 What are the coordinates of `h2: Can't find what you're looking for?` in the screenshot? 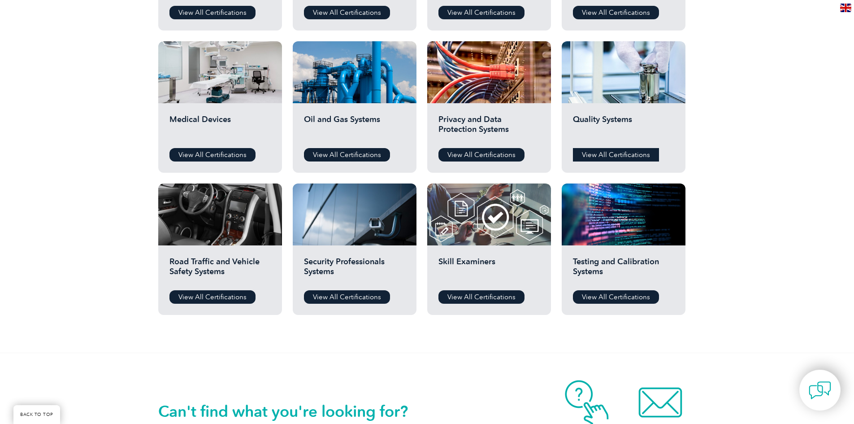 It's located at (293, 411).